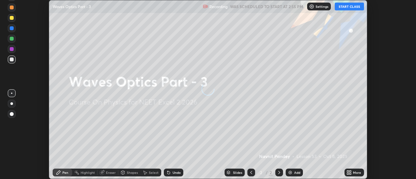 The height and width of the screenshot is (179, 416). I want to click on p: Recording, so click(218, 6).